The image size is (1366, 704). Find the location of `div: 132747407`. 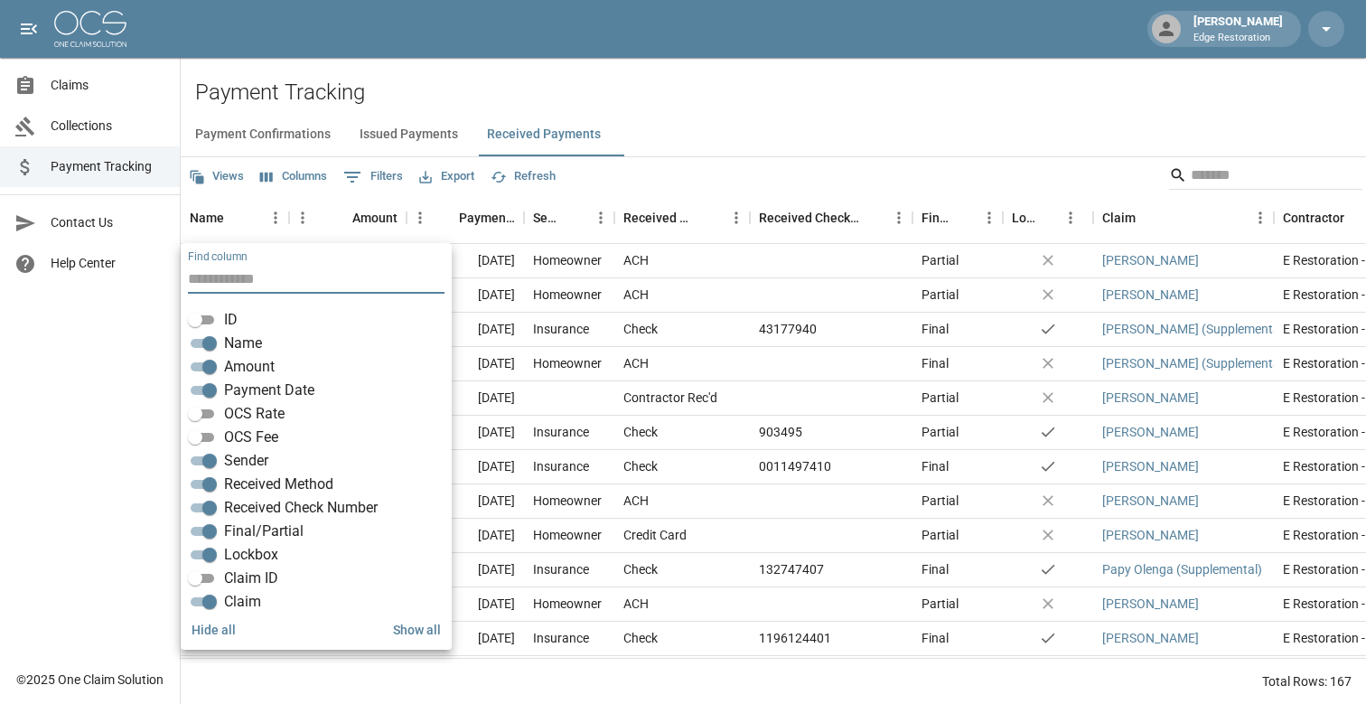

div: 132747407 is located at coordinates (791, 569).